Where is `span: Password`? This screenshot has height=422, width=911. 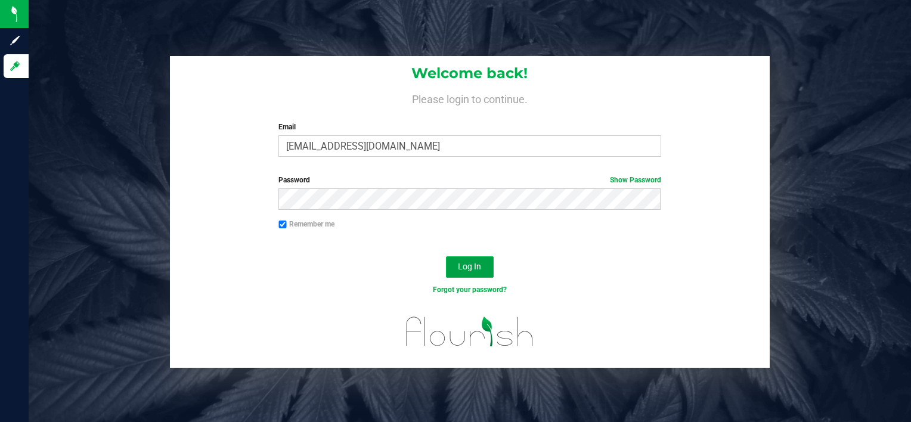 span: Password is located at coordinates (294, 180).